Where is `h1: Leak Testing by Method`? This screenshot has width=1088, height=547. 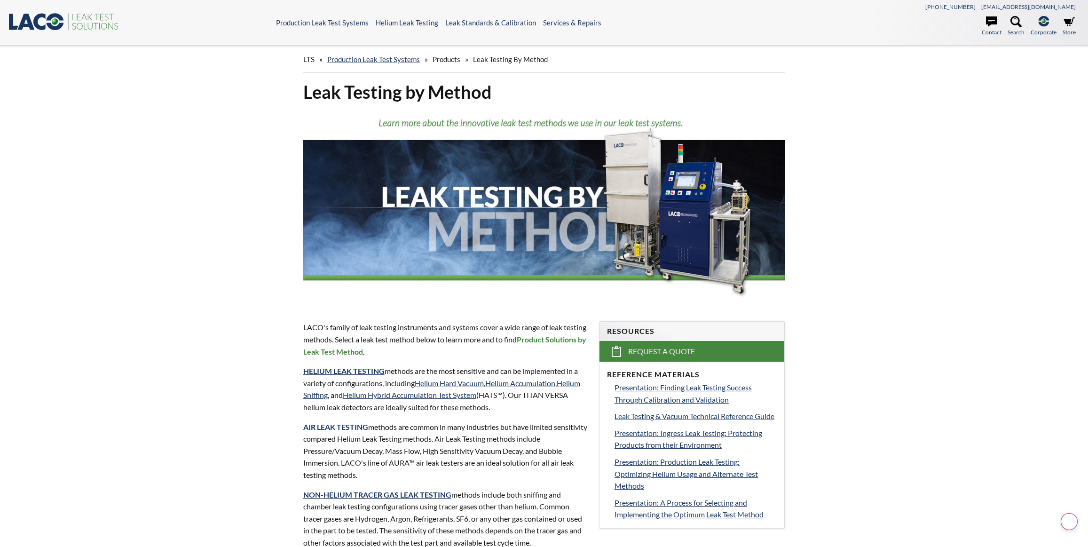
h1: Leak Testing by Method is located at coordinates (544, 92).